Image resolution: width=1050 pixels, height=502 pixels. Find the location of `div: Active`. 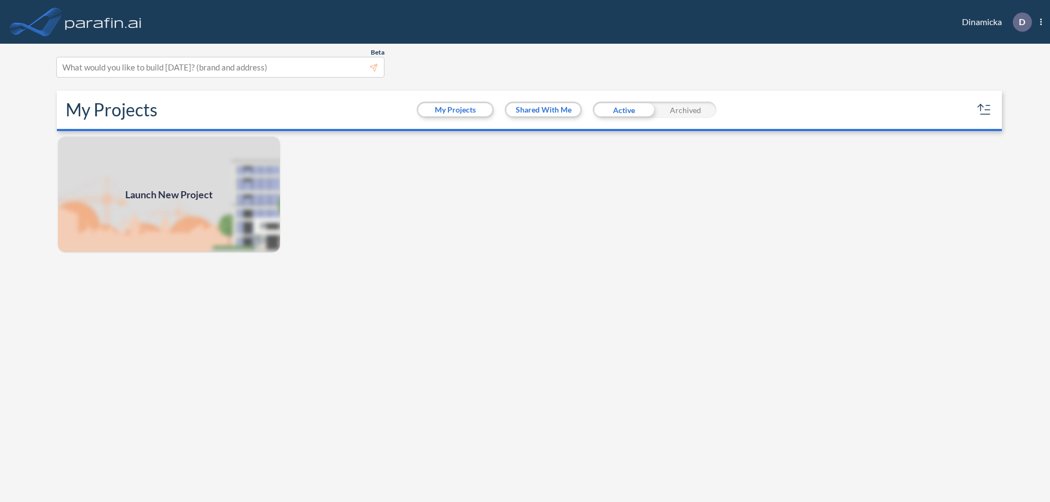

div: Active is located at coordinates (623, 110).